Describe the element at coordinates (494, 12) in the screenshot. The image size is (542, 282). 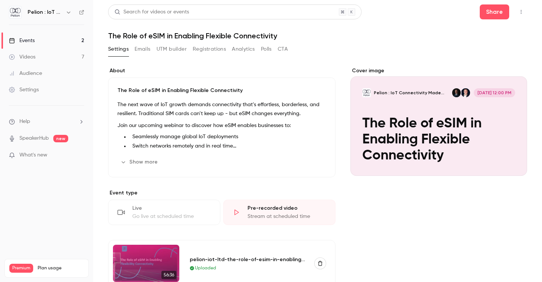
I see `button: Share` at that location.